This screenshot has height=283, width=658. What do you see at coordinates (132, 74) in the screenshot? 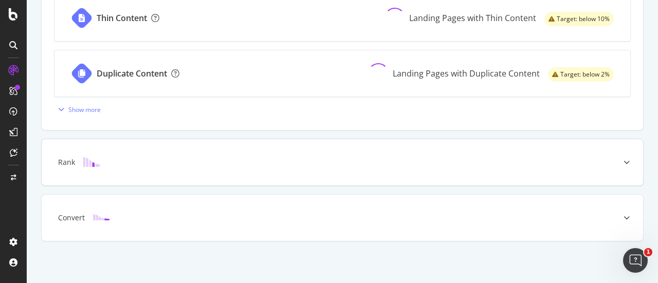
I see `div: Duplicate Content` at bounding box center [132, 74].